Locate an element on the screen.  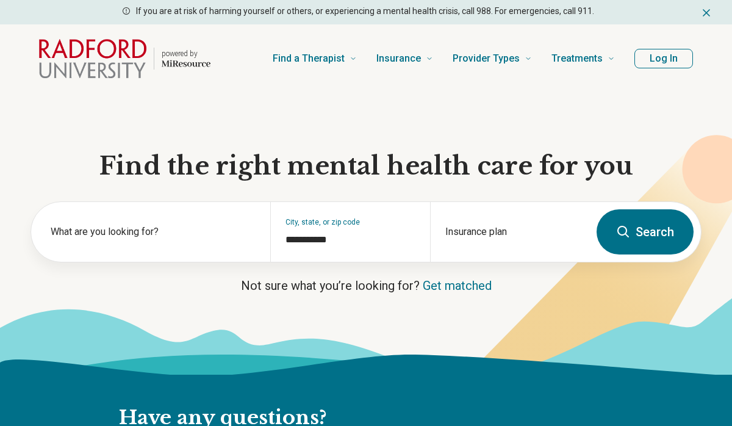
h1: Find the right mental health care for you is located at coordinates (366, 166).